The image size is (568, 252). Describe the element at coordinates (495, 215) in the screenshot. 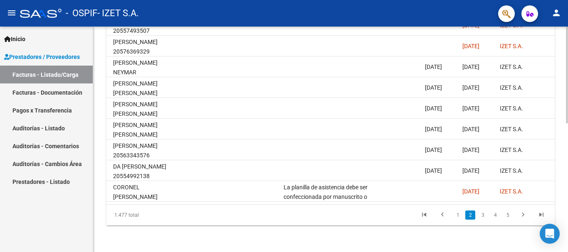

I see `a: 4` at that location.